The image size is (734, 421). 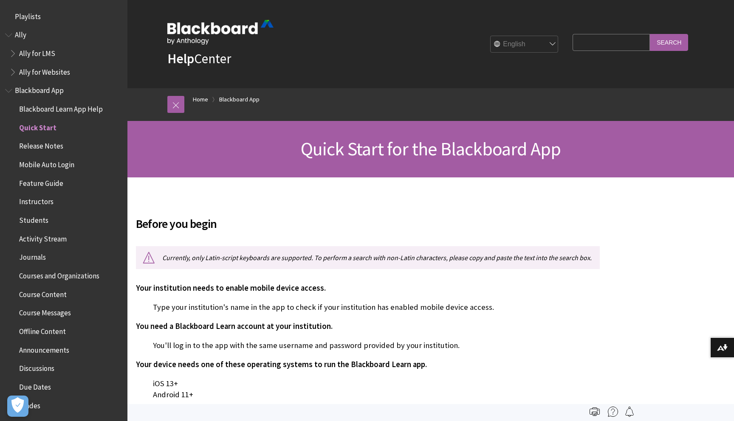 I want to click on a: Blackboard App, so click(x=239, y=99).